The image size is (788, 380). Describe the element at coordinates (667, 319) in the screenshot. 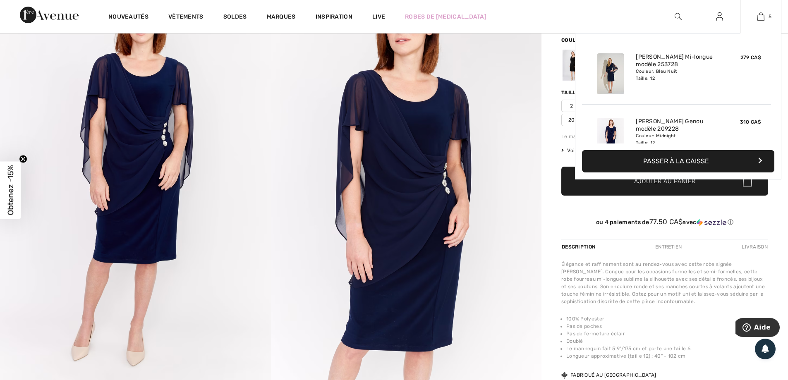

I see `li: 100% Polyester` at that location.